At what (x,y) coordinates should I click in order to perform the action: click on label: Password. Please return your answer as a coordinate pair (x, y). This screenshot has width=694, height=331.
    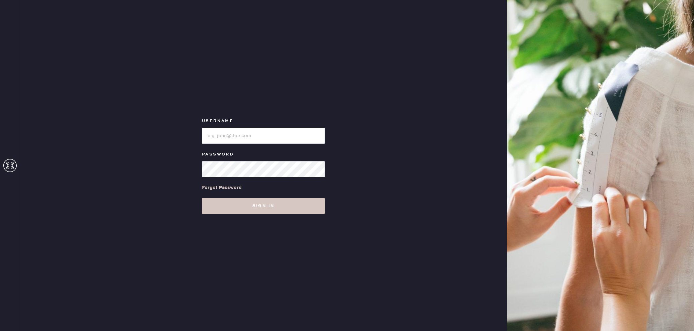
    Looking at the image, I should click on (263, 154).